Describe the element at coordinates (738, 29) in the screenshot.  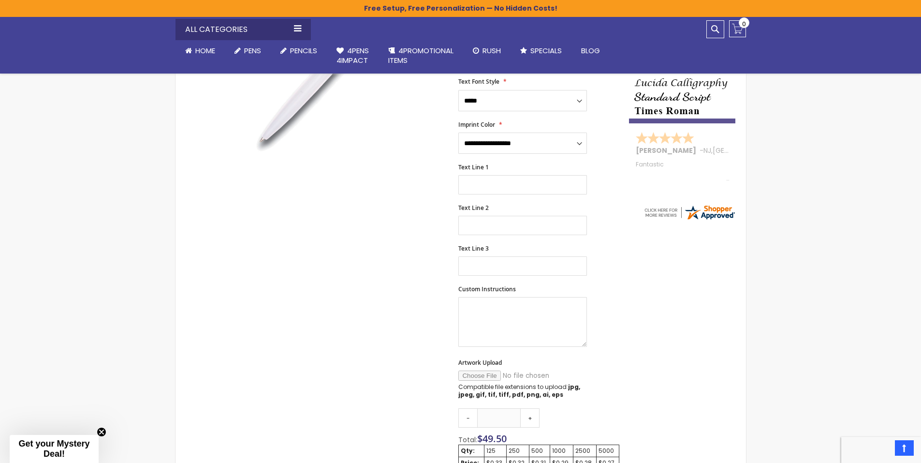
I see `a: 0` at that location.